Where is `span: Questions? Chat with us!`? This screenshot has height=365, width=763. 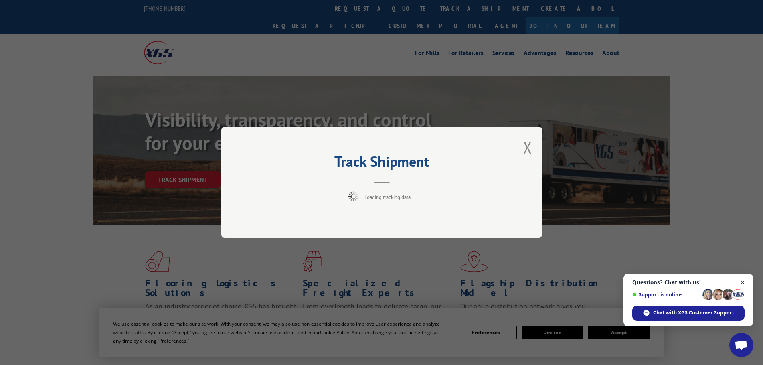 span: Questions? Chat with us! is located at coordinates (689, 282).